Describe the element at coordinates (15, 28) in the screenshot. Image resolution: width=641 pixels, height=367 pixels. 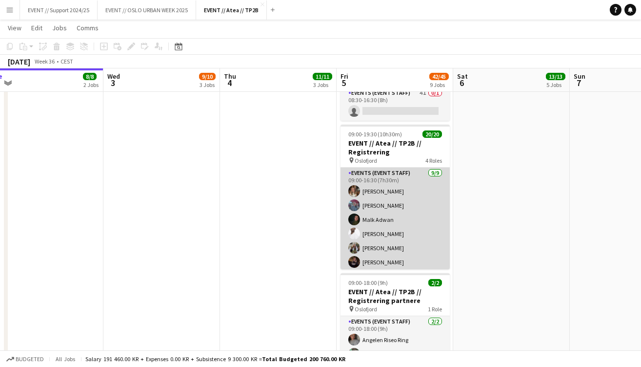
I see `a: View` at that location.